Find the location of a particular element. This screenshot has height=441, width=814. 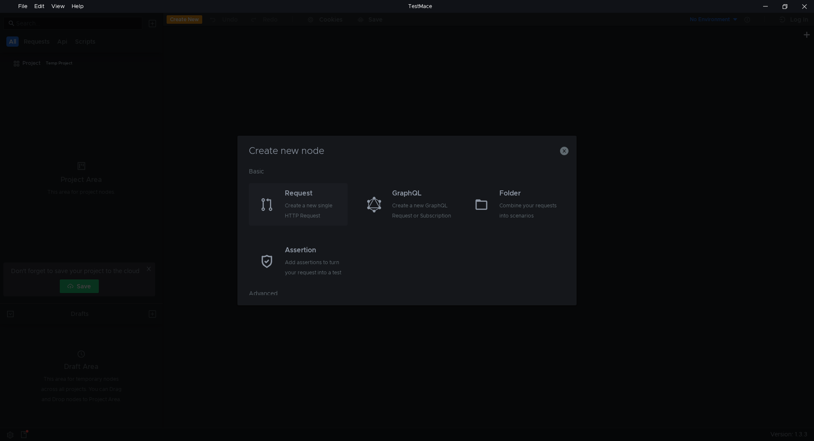

div: Assertion is located at coordinates (315, 250).